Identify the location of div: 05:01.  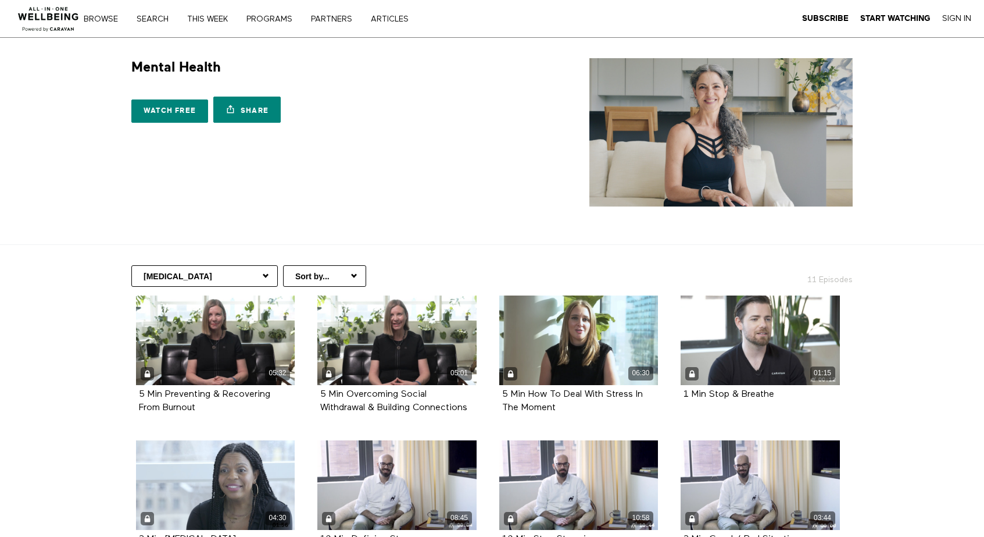
(459, 373).